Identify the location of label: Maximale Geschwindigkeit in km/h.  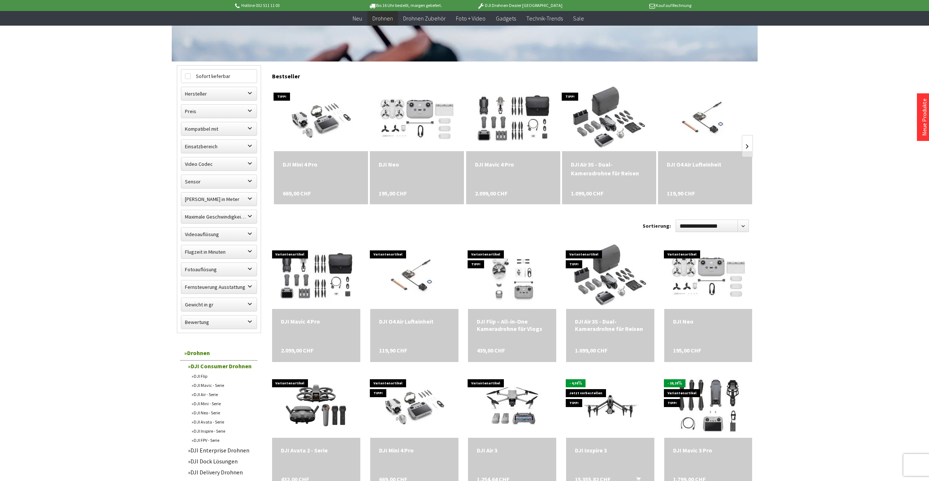
(219, 217).